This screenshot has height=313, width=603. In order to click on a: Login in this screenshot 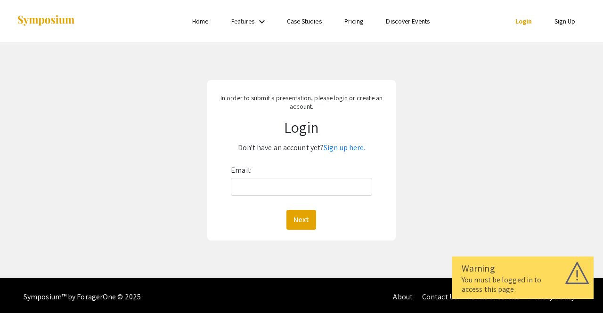, I will do `click(524, 21)`.